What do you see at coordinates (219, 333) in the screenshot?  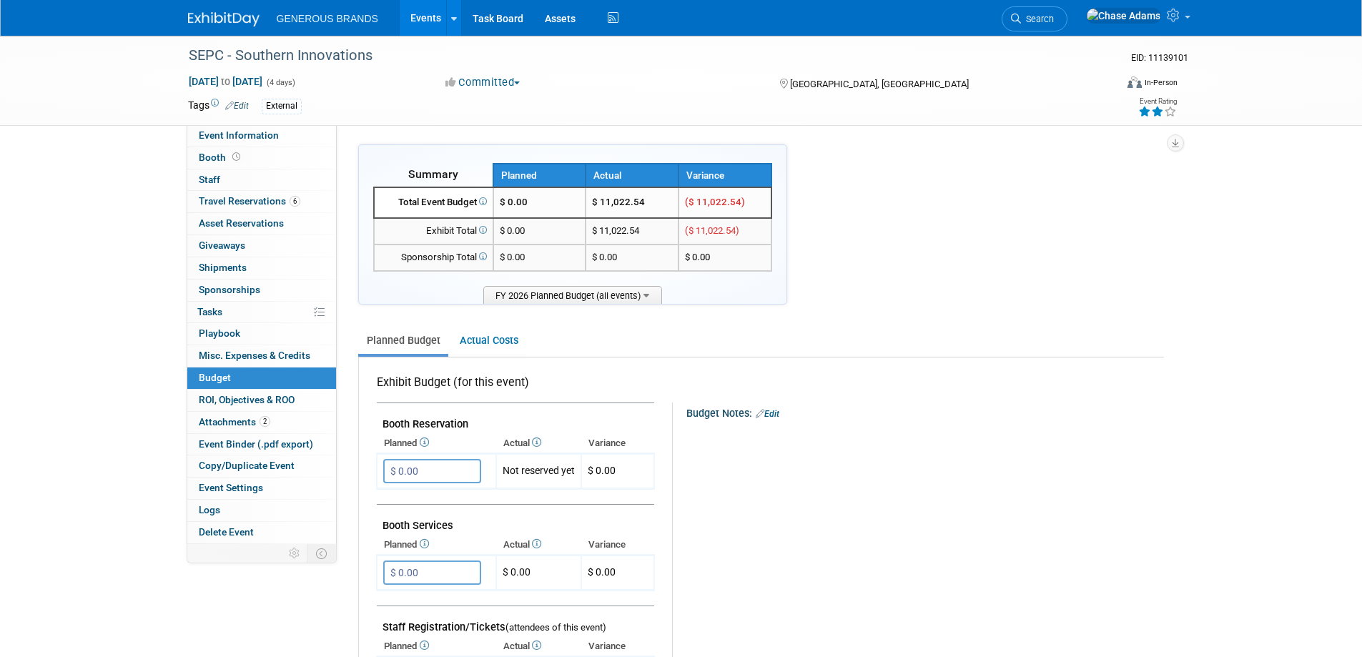 I see `span: Playbook` at bounding box center [219, 333].